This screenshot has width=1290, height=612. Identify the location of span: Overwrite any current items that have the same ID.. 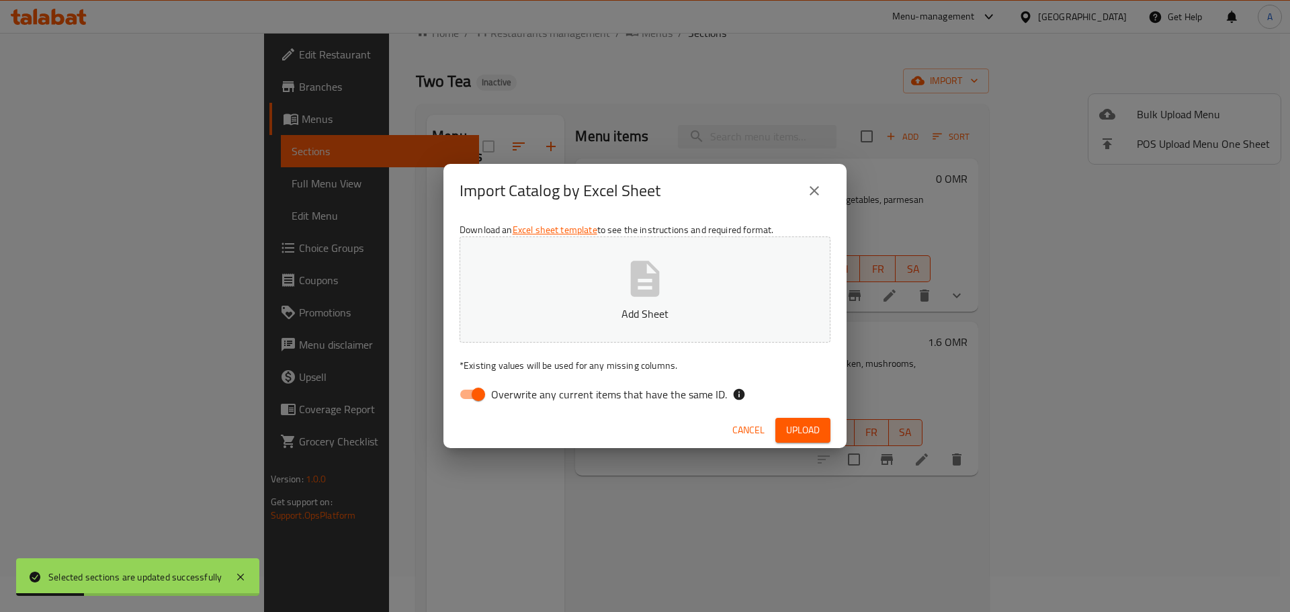
(609, 394).